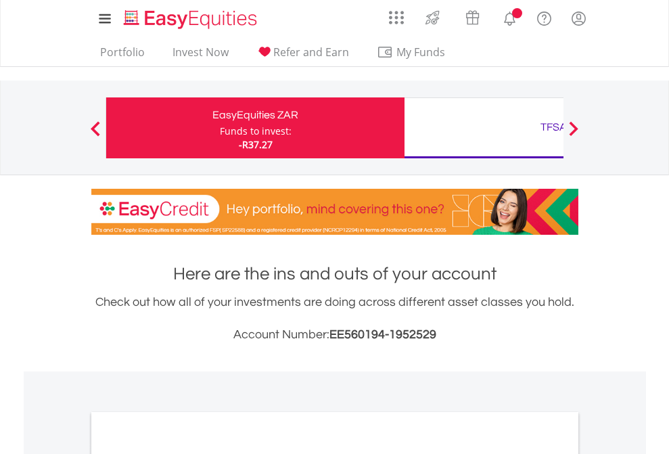 The width and height of the screenshot is (669, 454). I want to click on img: thrive-v2.svg, so click(432, 18).